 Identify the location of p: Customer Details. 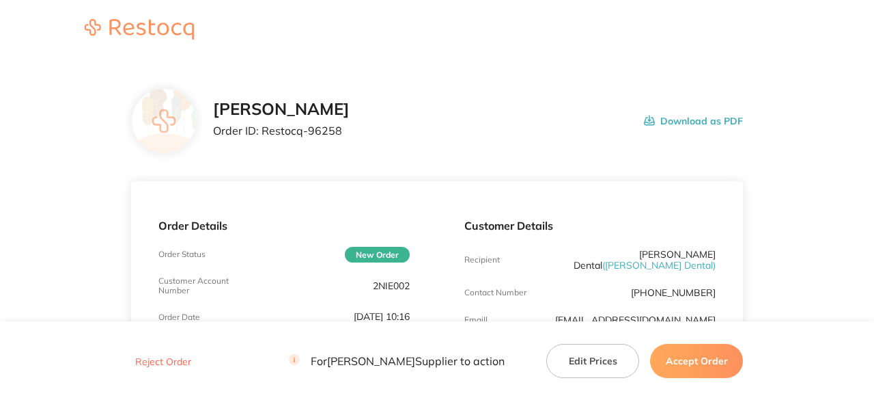
(590, 225).